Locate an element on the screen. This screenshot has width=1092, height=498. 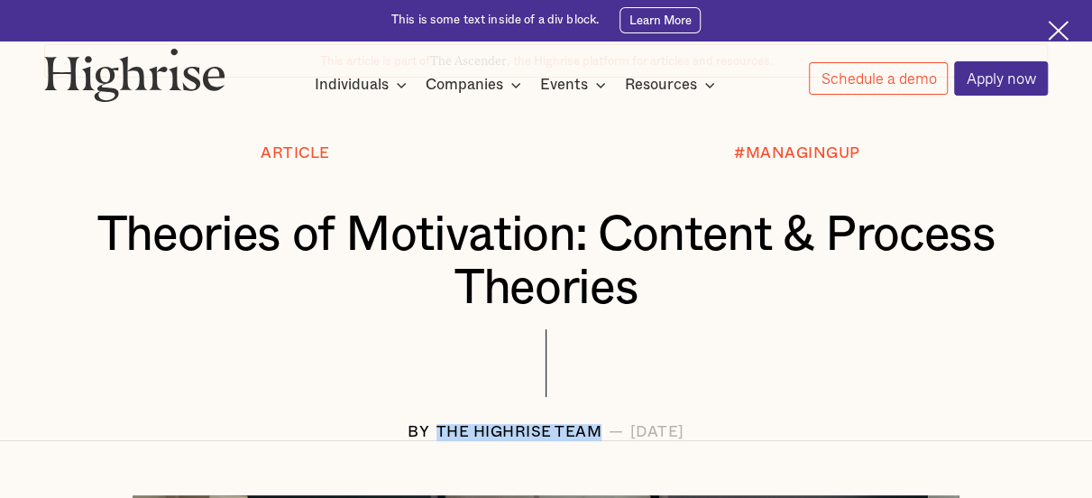
a: Learn More is located at coordinates (660, 20).